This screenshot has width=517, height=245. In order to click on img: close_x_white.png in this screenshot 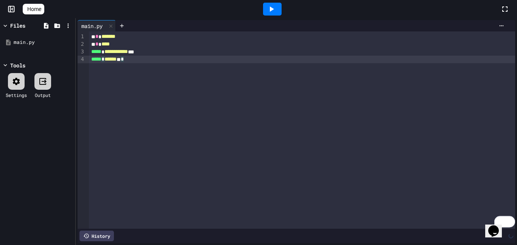, I will do `click(112, 8)`.